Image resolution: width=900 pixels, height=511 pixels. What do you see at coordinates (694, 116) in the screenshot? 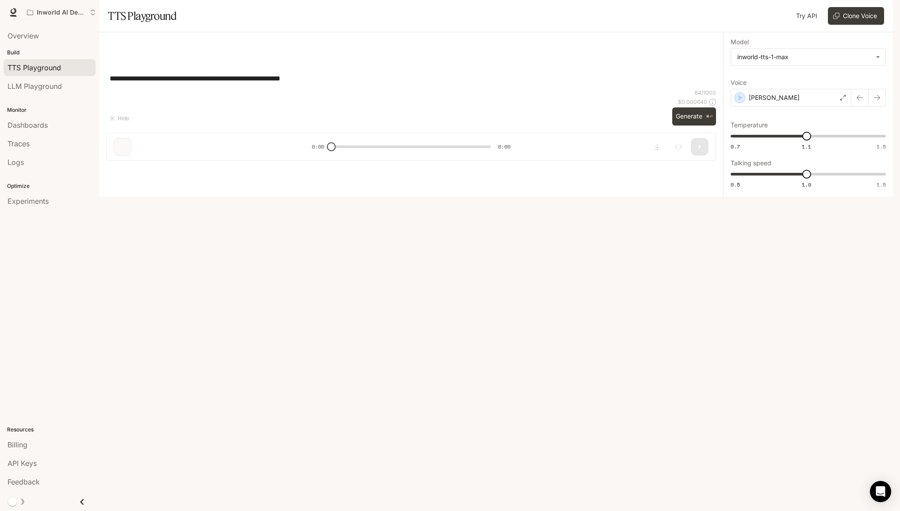
I see `button: Generate⌘⏎` at bounding box center [694, 116].